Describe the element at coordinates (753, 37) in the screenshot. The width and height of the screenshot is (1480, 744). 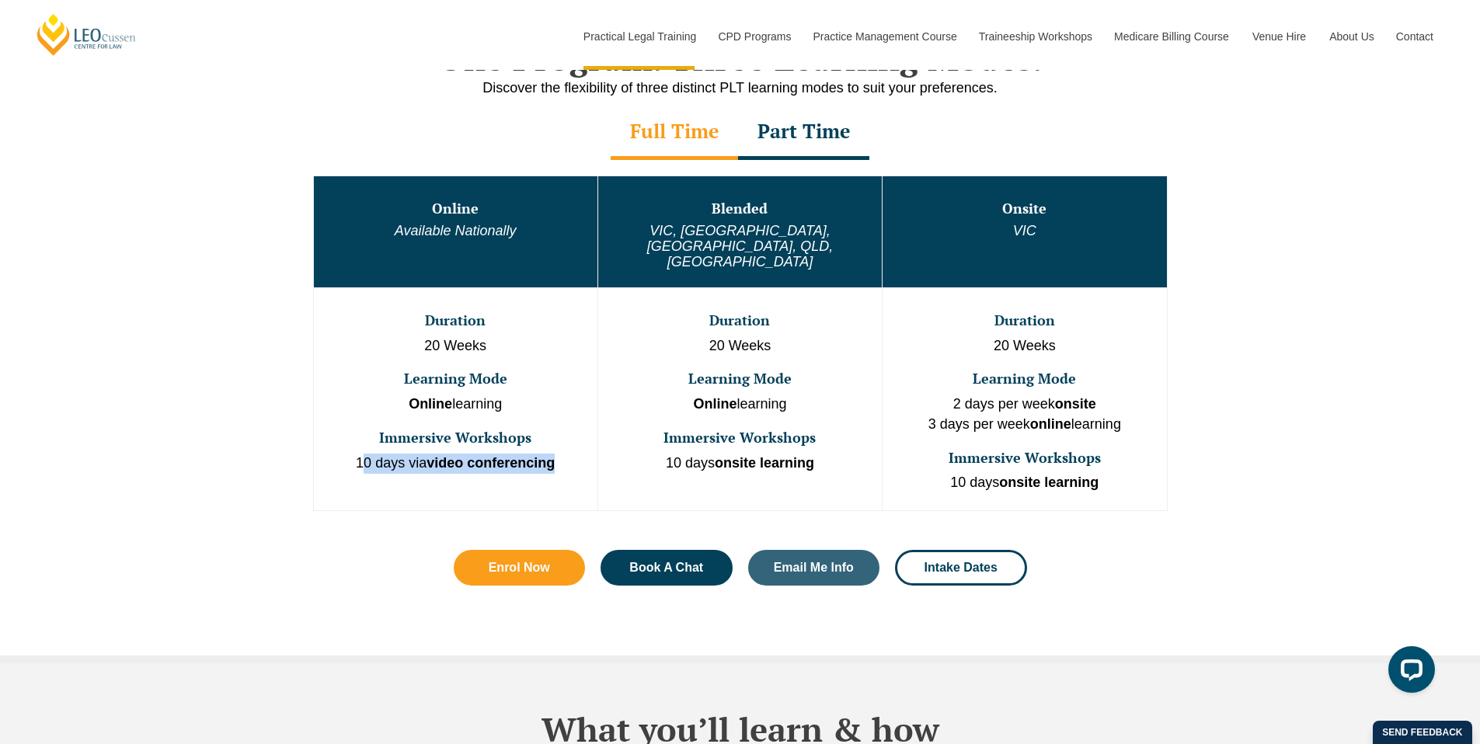
I see `a: CPD Programs` at that location.